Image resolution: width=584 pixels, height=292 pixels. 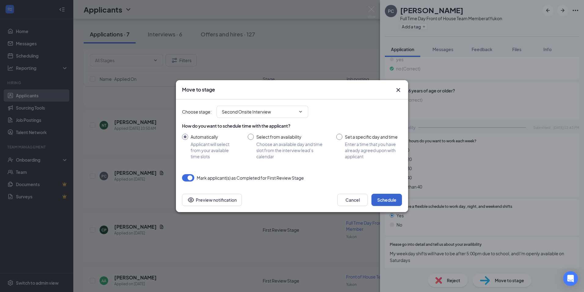 I want to click on span: Choose stage :, so click(x=197, y=112).